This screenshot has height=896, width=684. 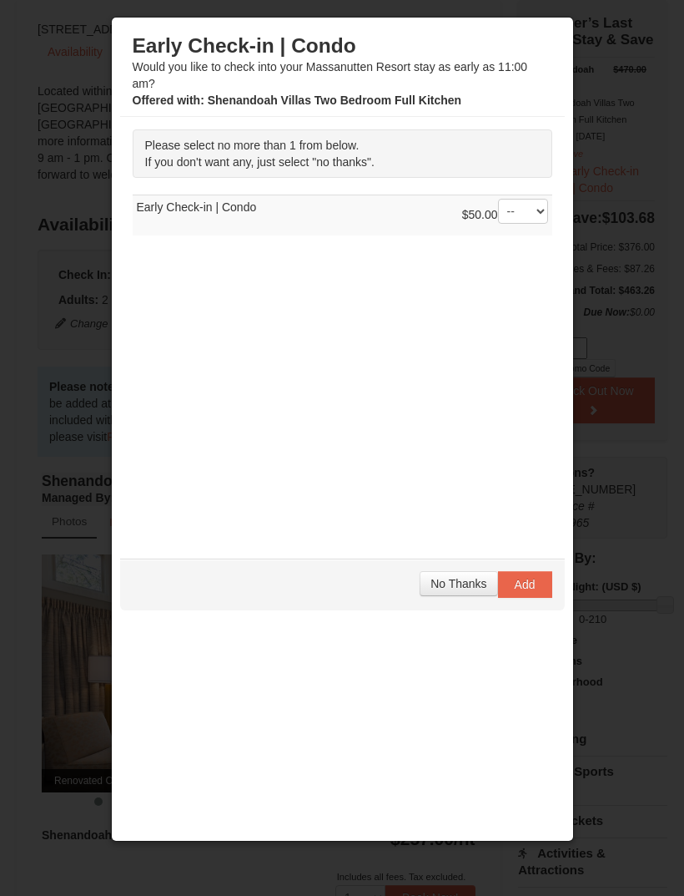 What do you see at coordinates (458, 583) in the screenshot?
I see `span: No Thanks` at bounding box center [458, 583].